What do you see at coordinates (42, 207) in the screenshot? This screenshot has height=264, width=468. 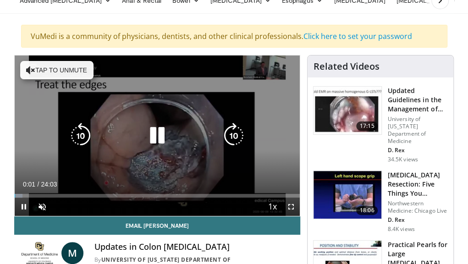 I see `button: Unmute` at bounding box center [42, 207].